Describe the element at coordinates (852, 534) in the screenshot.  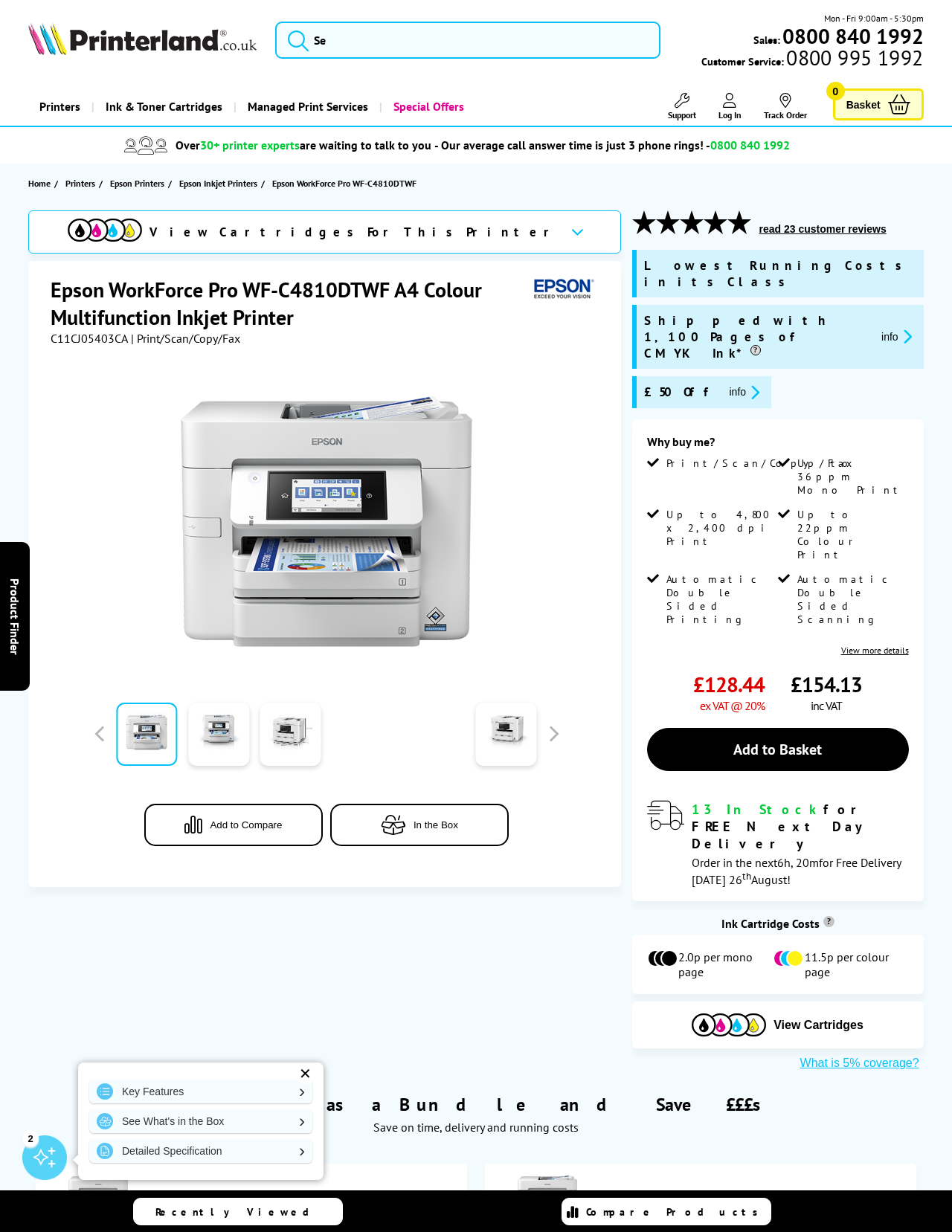
I see `span: Up to 22ppm Colour Print` at that location.